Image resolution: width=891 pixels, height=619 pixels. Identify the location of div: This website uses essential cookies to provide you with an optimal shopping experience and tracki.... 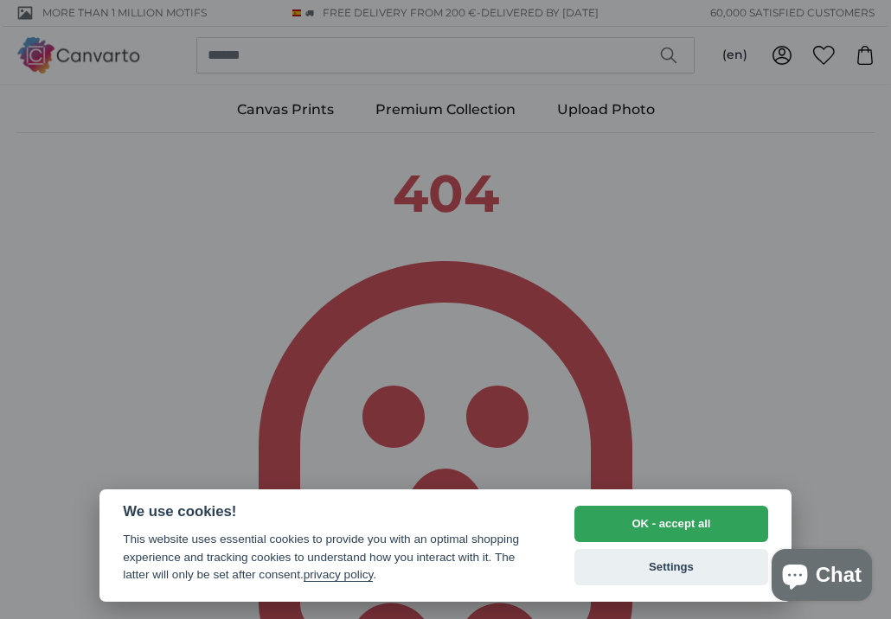
(332, 557).